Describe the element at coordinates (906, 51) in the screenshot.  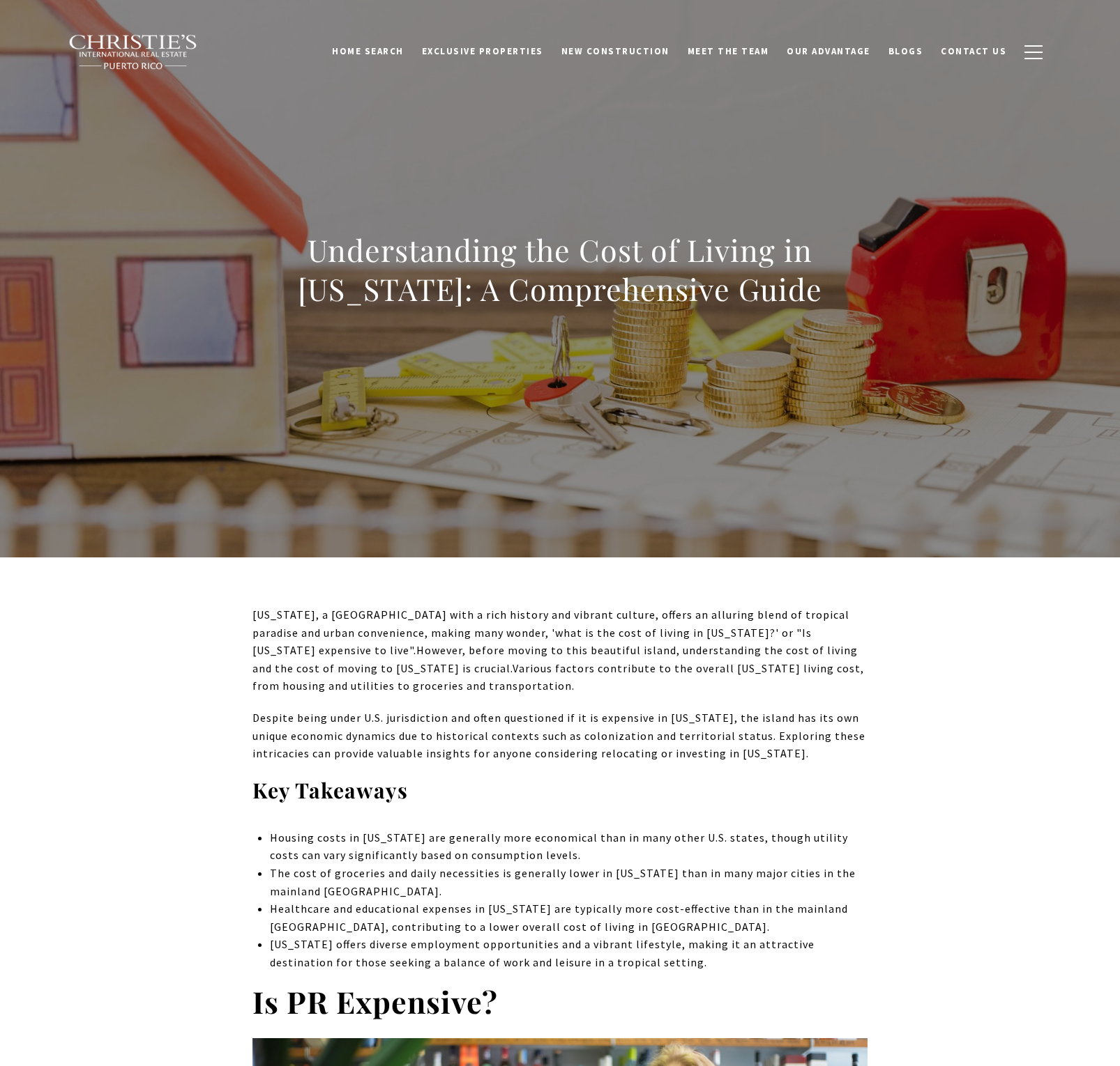
I see `span: Blogs` at that location.